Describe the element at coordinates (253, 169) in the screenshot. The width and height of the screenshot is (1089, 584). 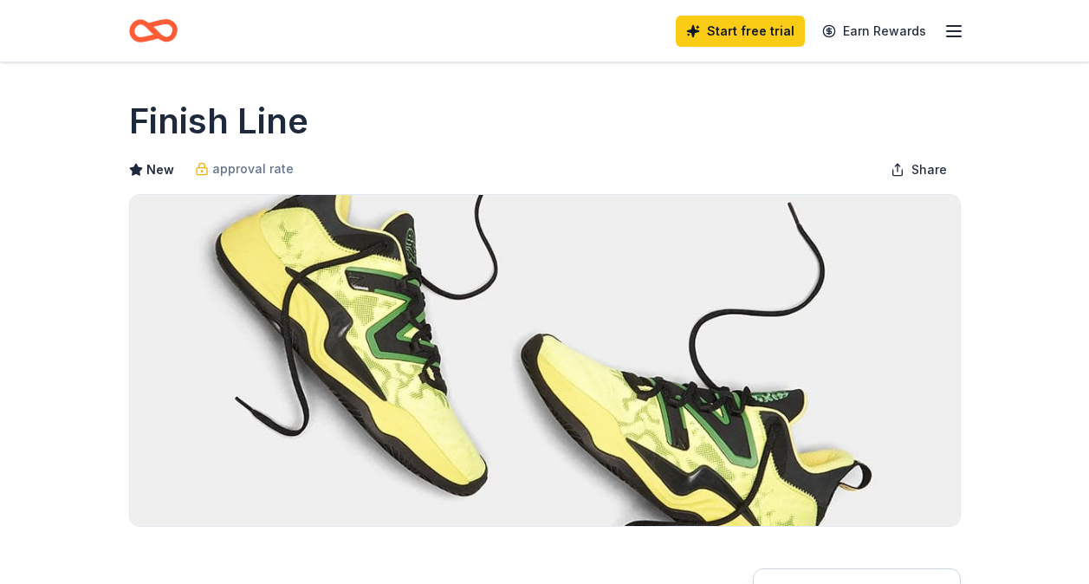
I see `span: approval rate` at that location.